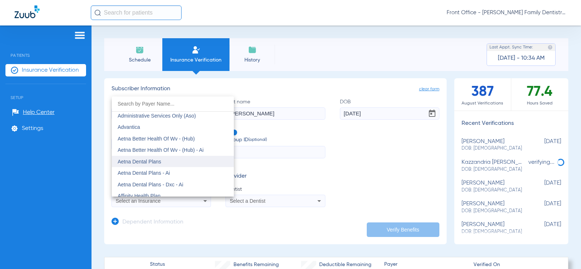  Describe the element at coordinates (129, 127) in the screenshot. I see `span: Advantica` at that location.